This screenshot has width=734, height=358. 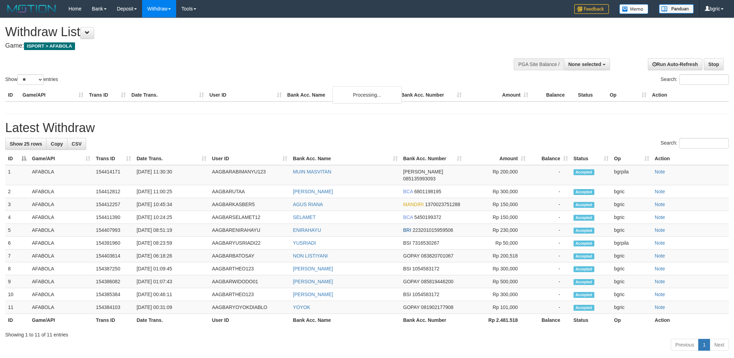 What do you see at coordinates (308, 204) in the screenshot?
I see `a: AGUS RIANA` at bounding box center [308, 204].